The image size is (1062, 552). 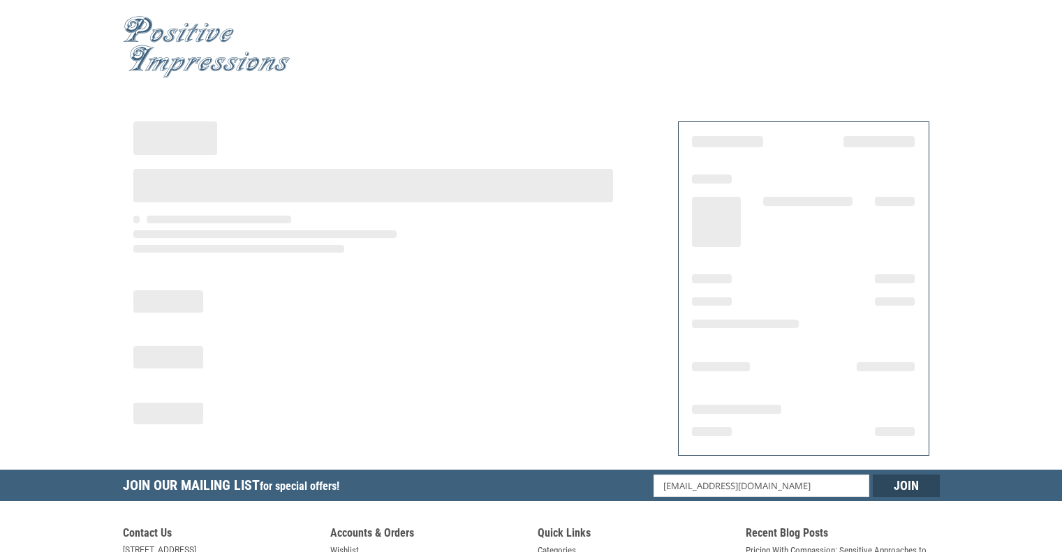 I want to click on input: Email, so click(x=761, y=486).